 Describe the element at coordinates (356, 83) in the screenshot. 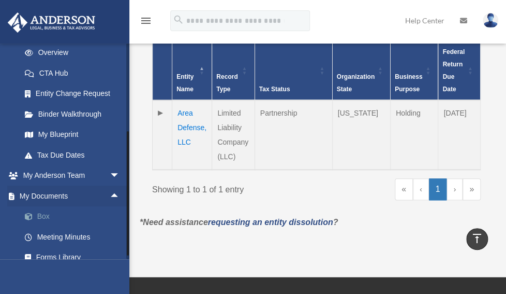

I see `span: Organization State` at that location.